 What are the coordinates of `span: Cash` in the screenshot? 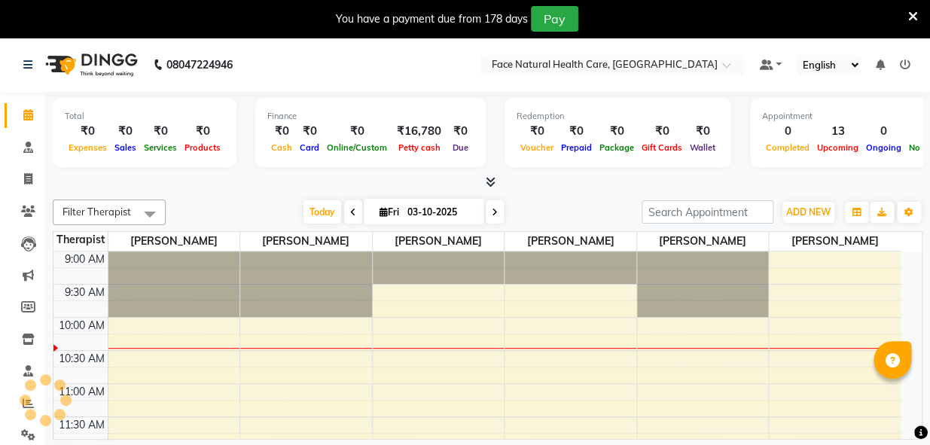 It's located at (282, 148).